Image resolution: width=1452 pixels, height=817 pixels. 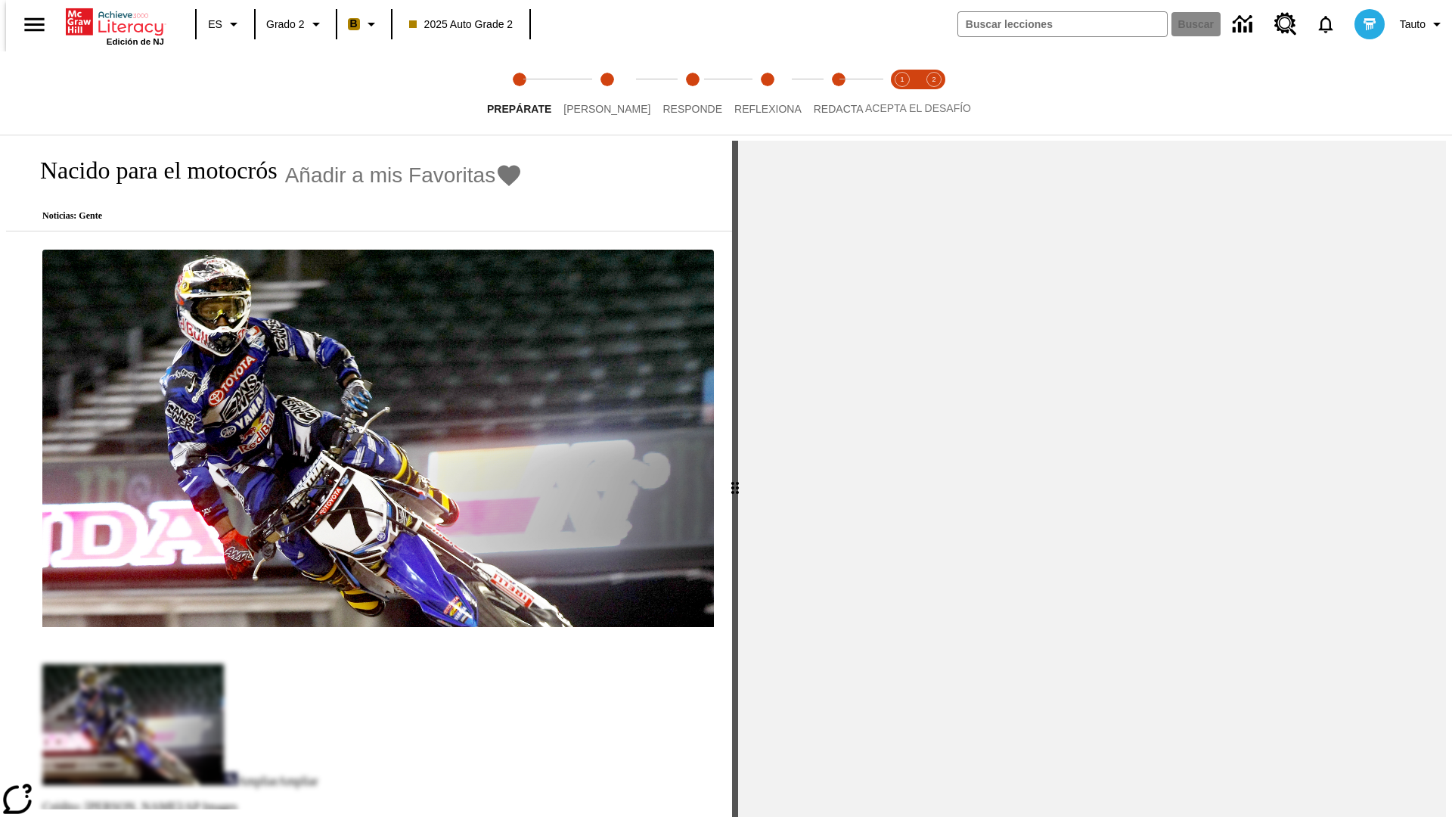 What do you see at coordinates (1423, 24) in the screenshot?
I see `button: Perfil/Configuración` at bounding box center [1423, 24].